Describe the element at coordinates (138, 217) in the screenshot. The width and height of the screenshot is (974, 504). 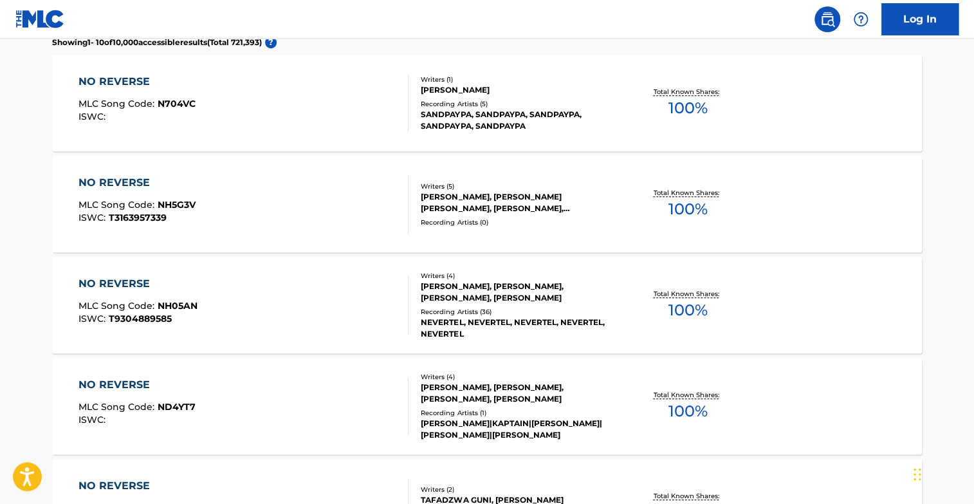
I see `span: T3163957339` at that location.